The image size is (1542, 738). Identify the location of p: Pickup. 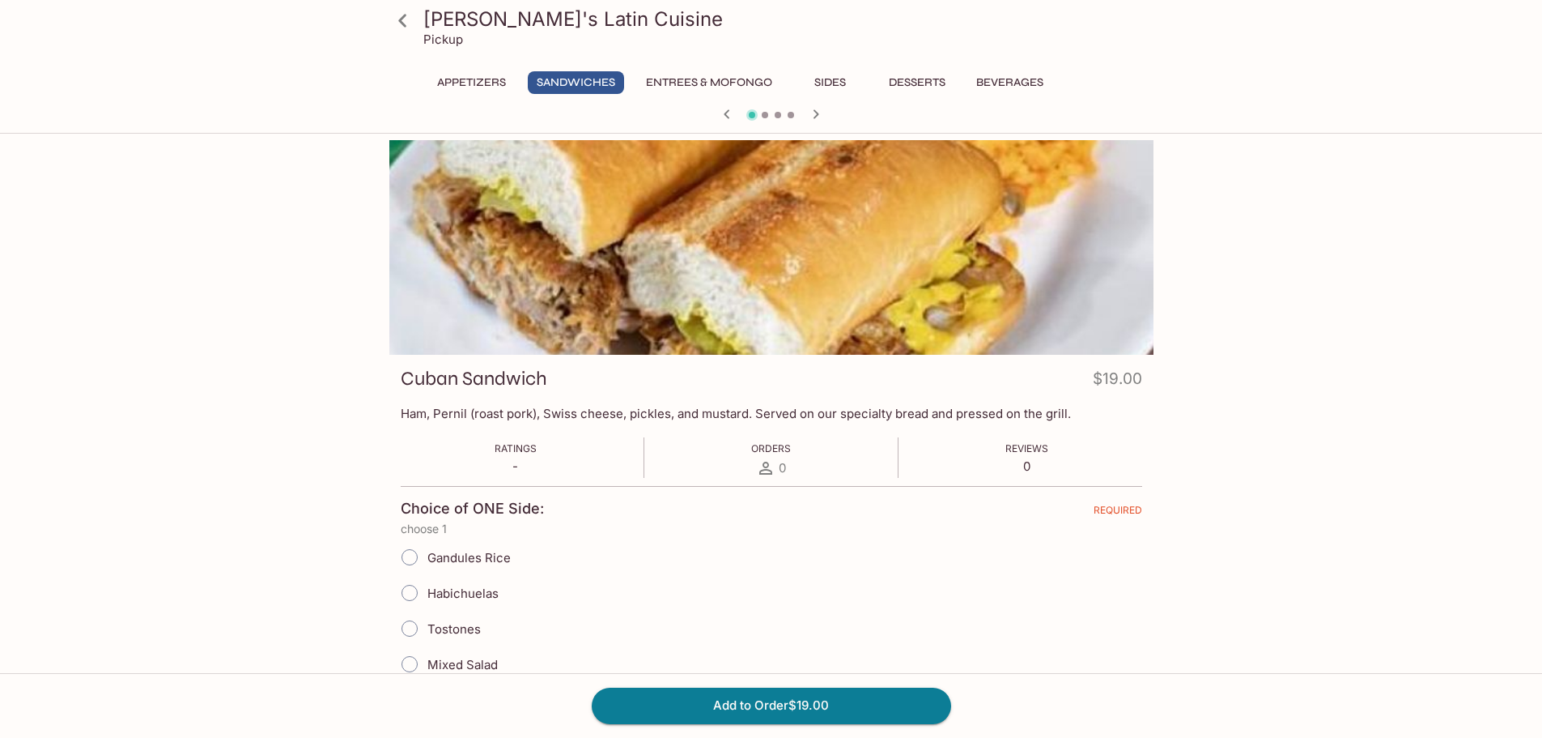
(443, 39).